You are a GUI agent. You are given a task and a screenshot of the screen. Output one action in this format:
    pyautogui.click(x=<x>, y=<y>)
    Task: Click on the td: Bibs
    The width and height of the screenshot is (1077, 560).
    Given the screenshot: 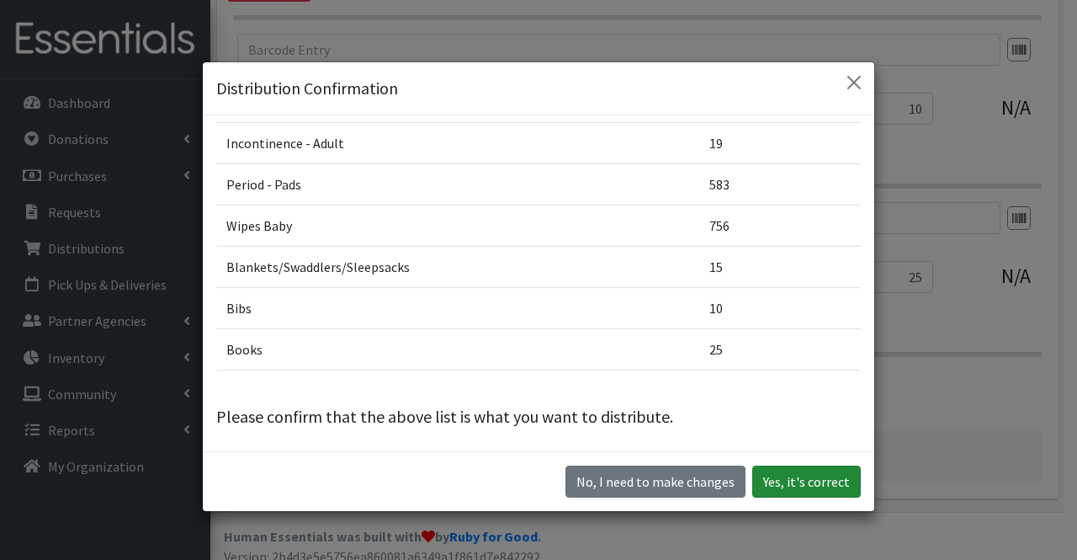 What is the action you would take?
    pyautogui.click(x=458, y=308)
    